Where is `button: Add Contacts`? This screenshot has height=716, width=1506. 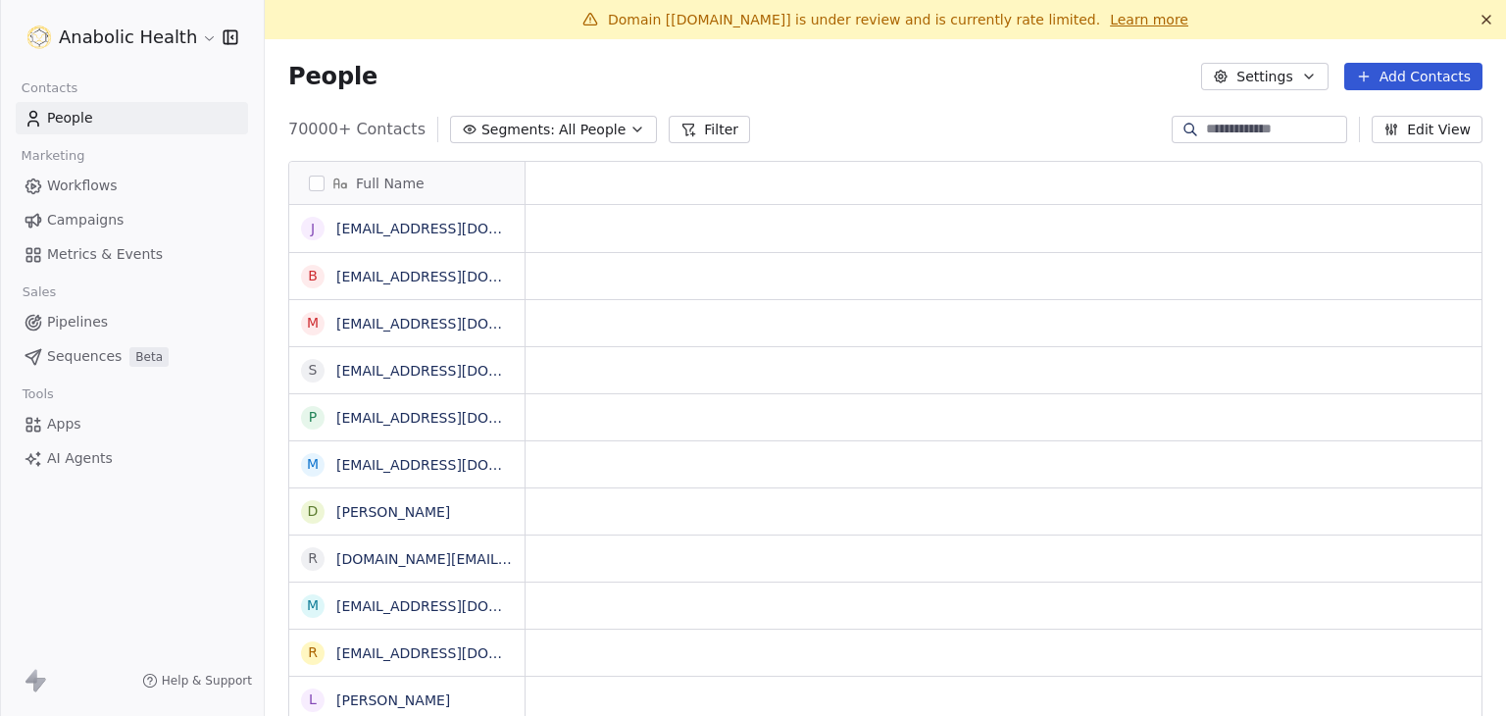
button: Add Contacts is located at coordinates (1413, 76).